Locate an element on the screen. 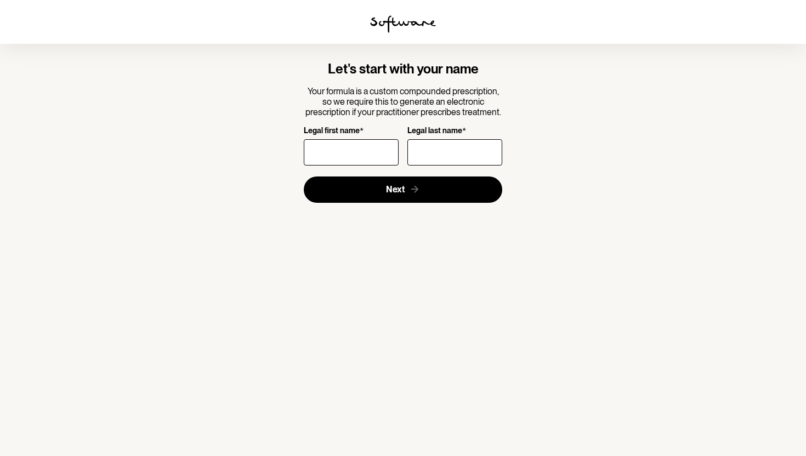  img: software logo is located at coordinates (403, 24).